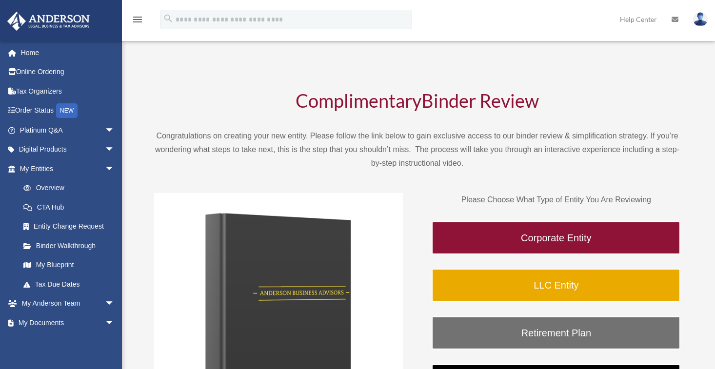 Image resolution: width=715 pixels, height=369 pixels. Describe the element at coordinates (68, 53) in the screenshot. I see `a: Home` at that location.